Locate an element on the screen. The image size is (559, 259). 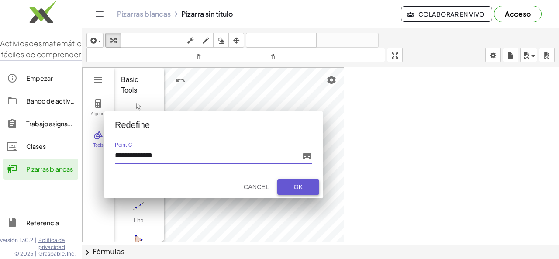
font: deshacer is located at coordinates (281, 40).